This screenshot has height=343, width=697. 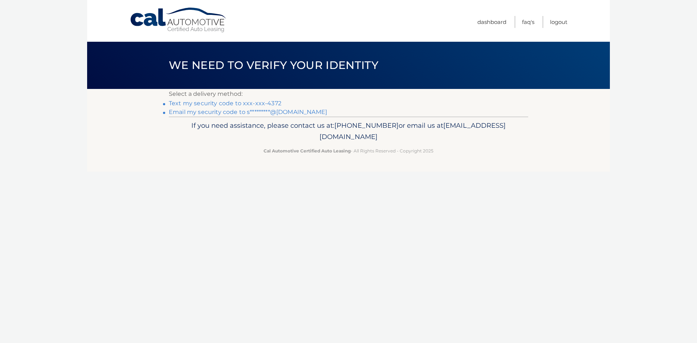 What do you see at coordinates (349, 131) in the screenshot?
I see `p: If you need assistance, please contact us at: or email us at` at bounding box center [349, 131].